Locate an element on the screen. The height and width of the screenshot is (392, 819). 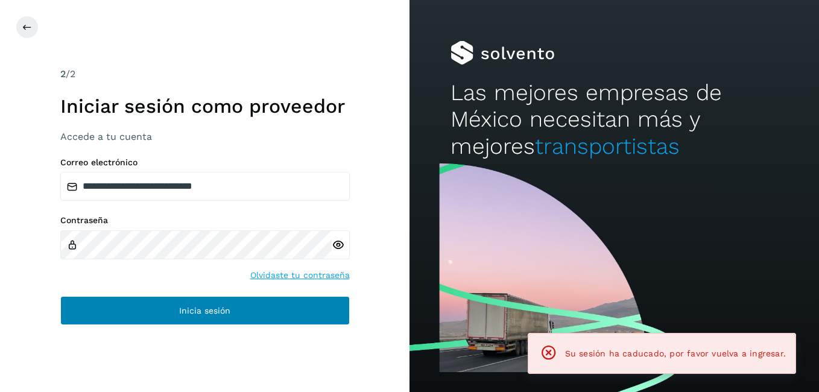
h3: Accede a tu cuenta is located at coordinates (205, 136).